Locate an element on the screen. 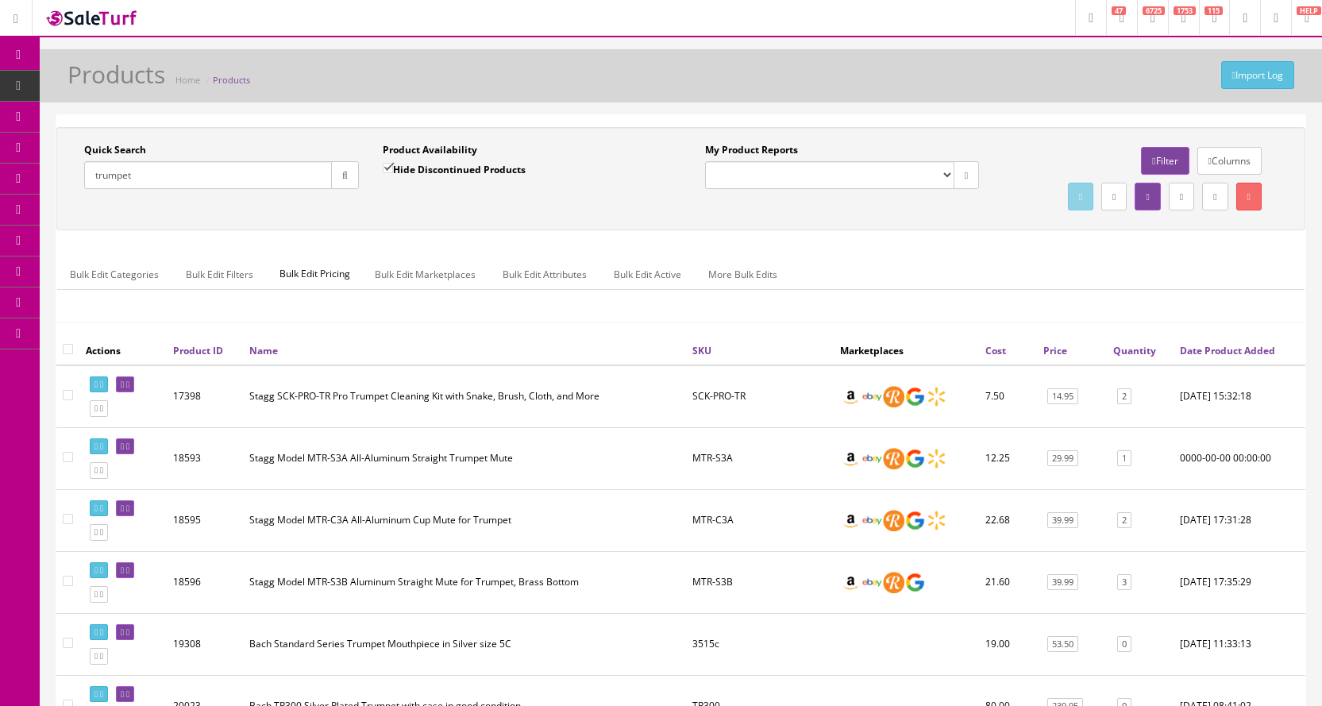  img: SaleTurf is located at coordinates (92, 17).